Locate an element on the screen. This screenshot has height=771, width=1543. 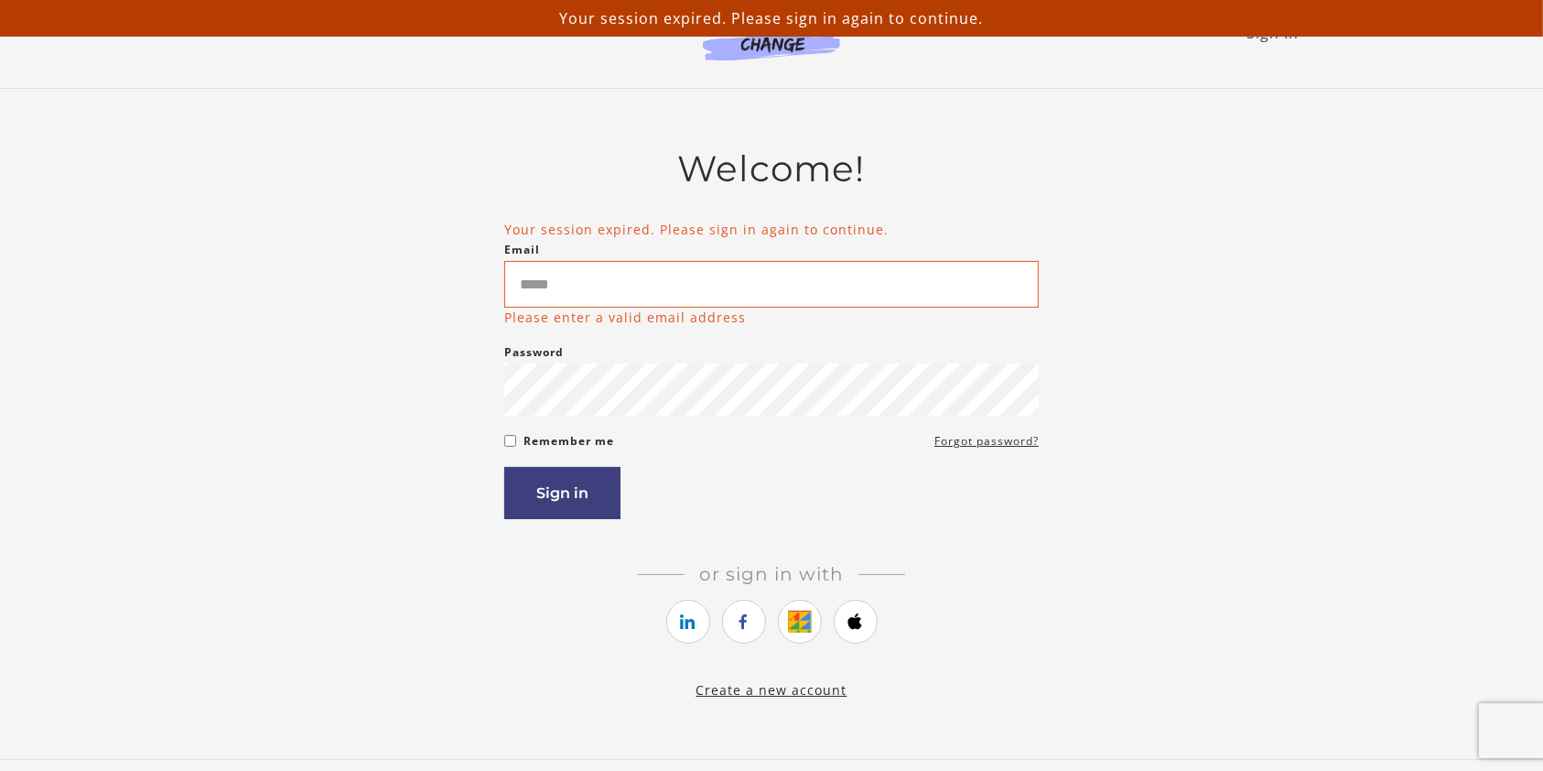
a: https://courses.thinkific.com/users/auth/apple?ss%5Breferral%5D=&ss%5Buser_return_to%5D=%2Fcourse... is located at coordinates (856, 621).